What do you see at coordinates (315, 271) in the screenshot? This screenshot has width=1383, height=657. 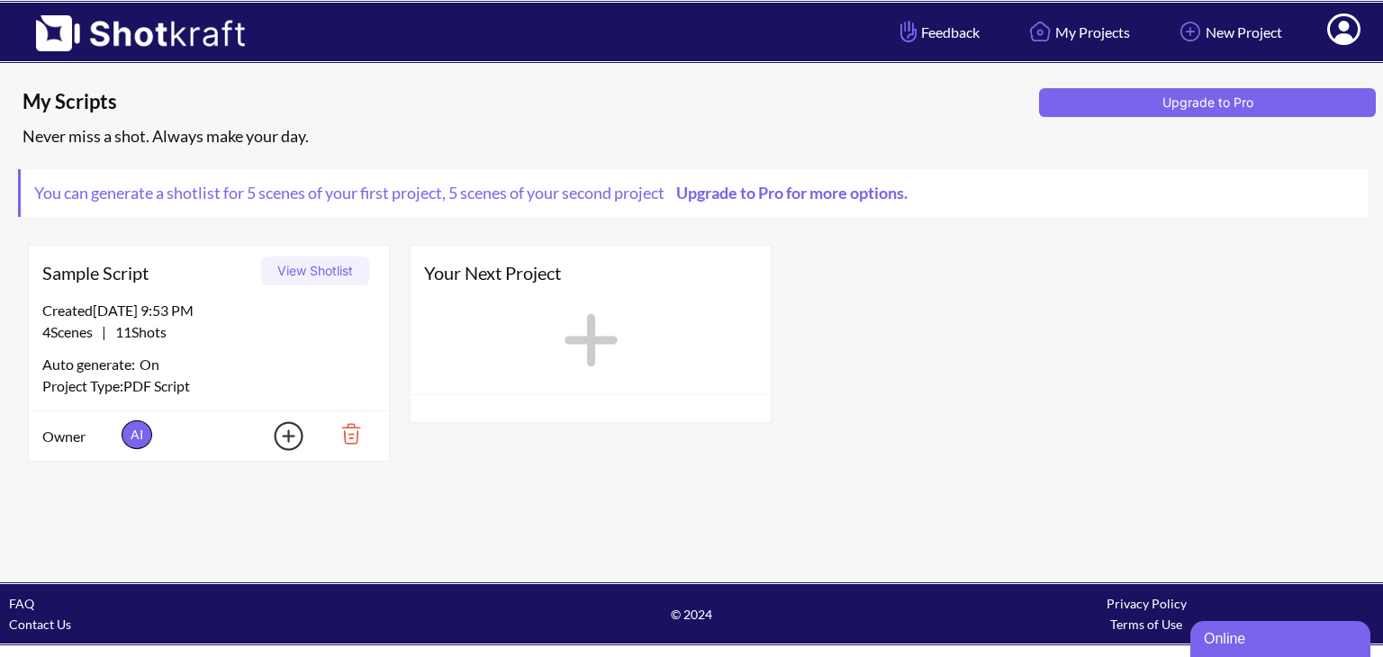 I see `button: View Shotlist` at bounding box center [315, 271].